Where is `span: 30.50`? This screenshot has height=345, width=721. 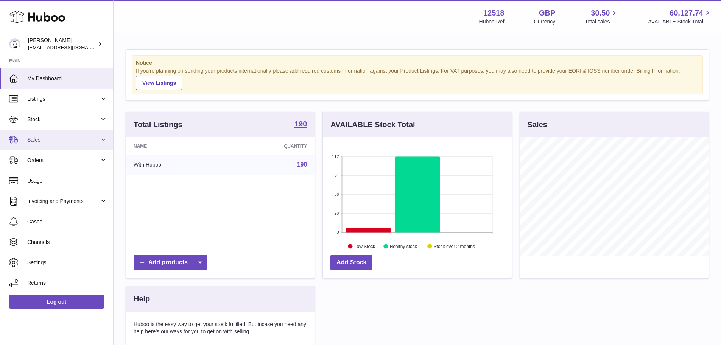
span: 30.50 is located at coordinates (600, 13).